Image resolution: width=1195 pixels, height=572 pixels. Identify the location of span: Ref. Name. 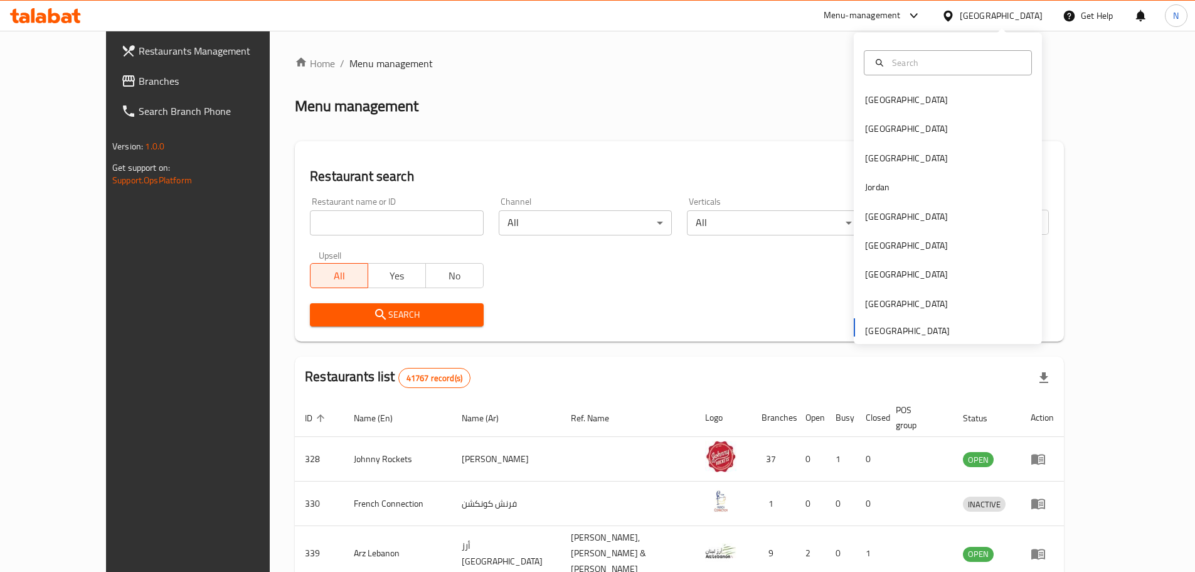
(598, 418).